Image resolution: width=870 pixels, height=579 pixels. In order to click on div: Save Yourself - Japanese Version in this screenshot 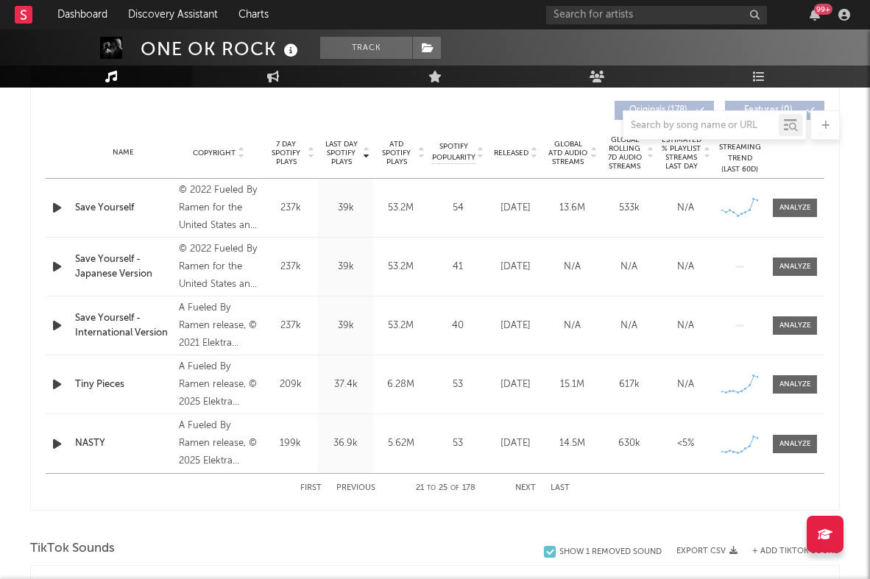, I will do `click(123, 266)`.